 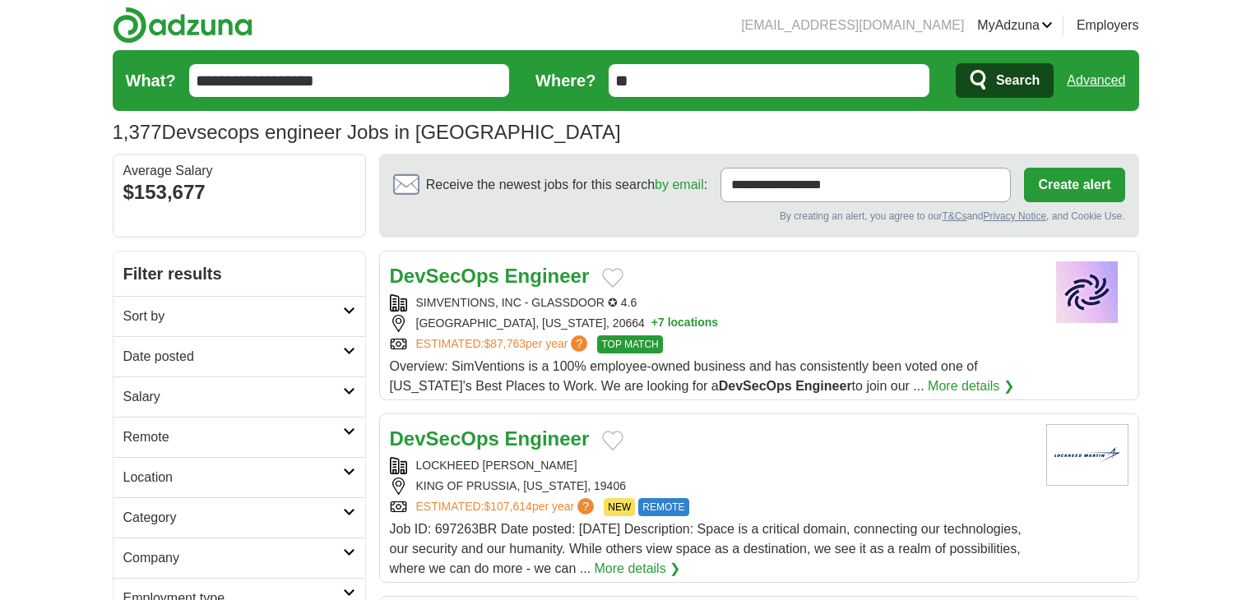 What do you see at coordinates (1074, 185) in the screenshot?
I see `button: Create alert` at bounding box center [1074, 185].